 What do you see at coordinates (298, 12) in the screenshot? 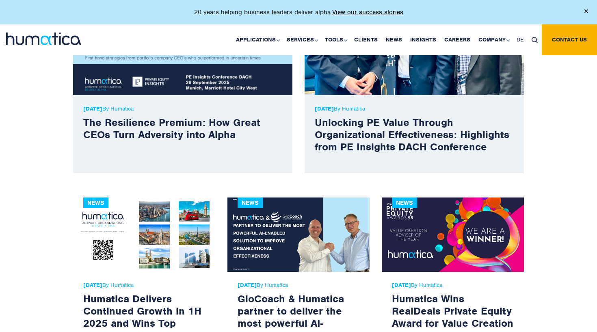
I see `p: 20 years helping business leaders deliver alpha.` at bounding box center [298, 12].